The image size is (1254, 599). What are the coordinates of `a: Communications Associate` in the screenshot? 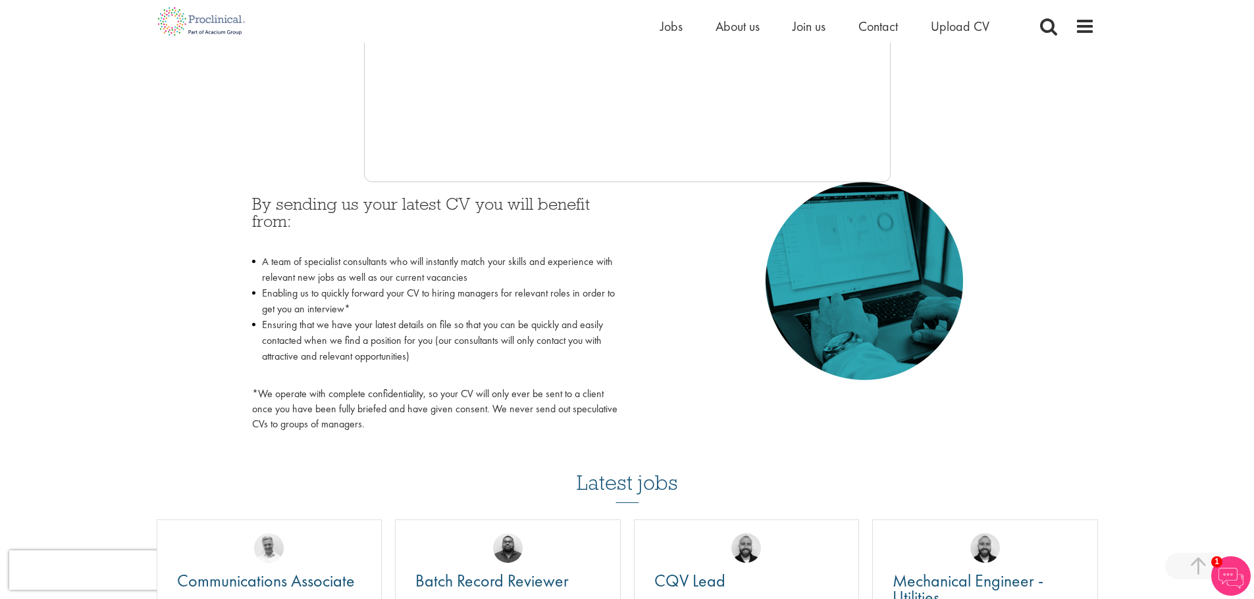 It's located at (269, 581).